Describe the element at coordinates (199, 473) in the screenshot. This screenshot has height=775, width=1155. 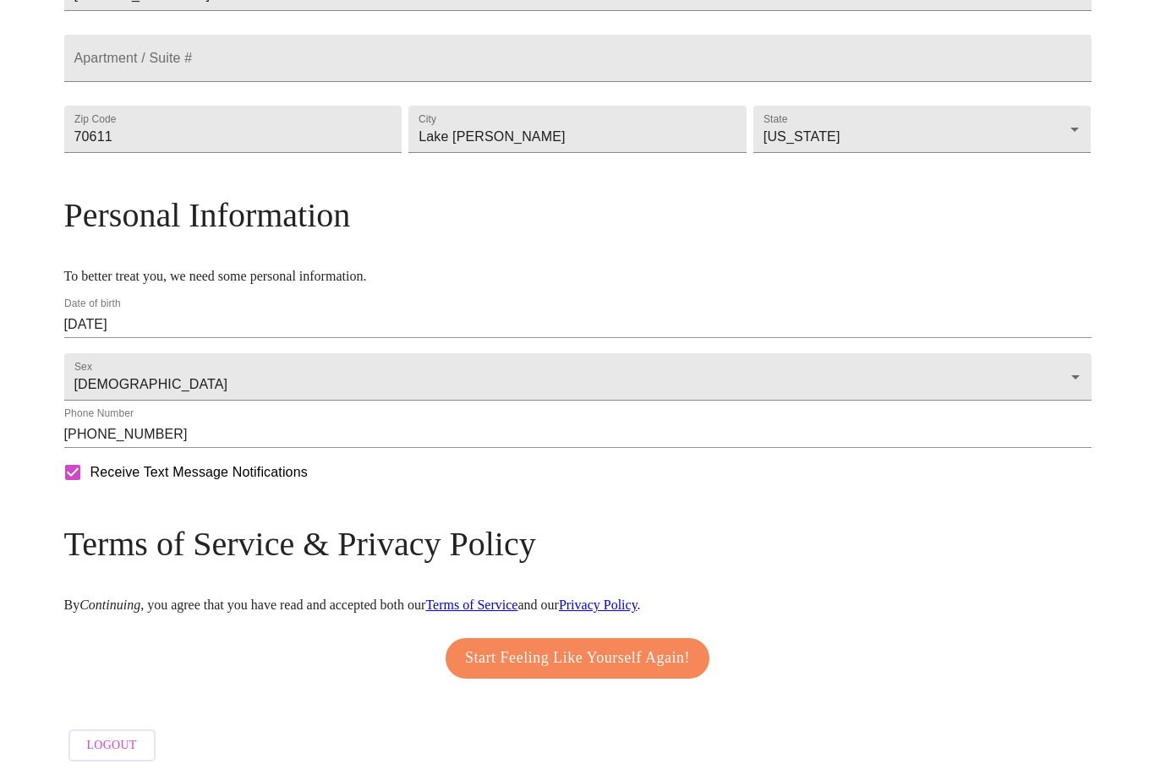
I see `span: Receive Text Message Notifications` at that location.